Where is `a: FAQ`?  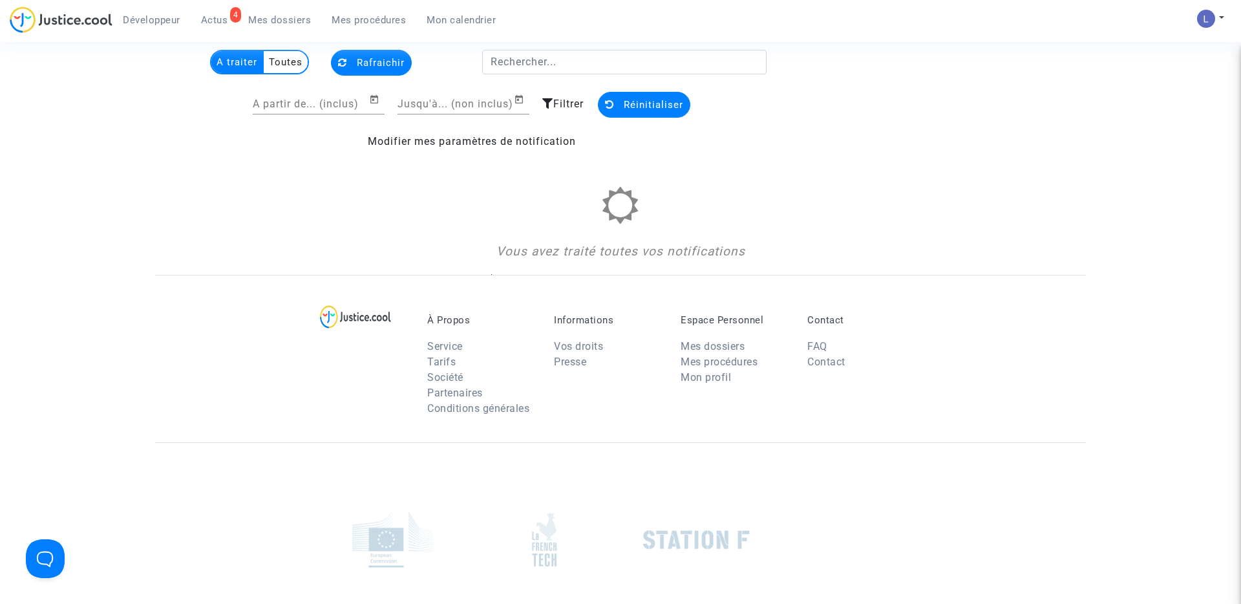
a: FAQ is located at coordinates (817, 346).